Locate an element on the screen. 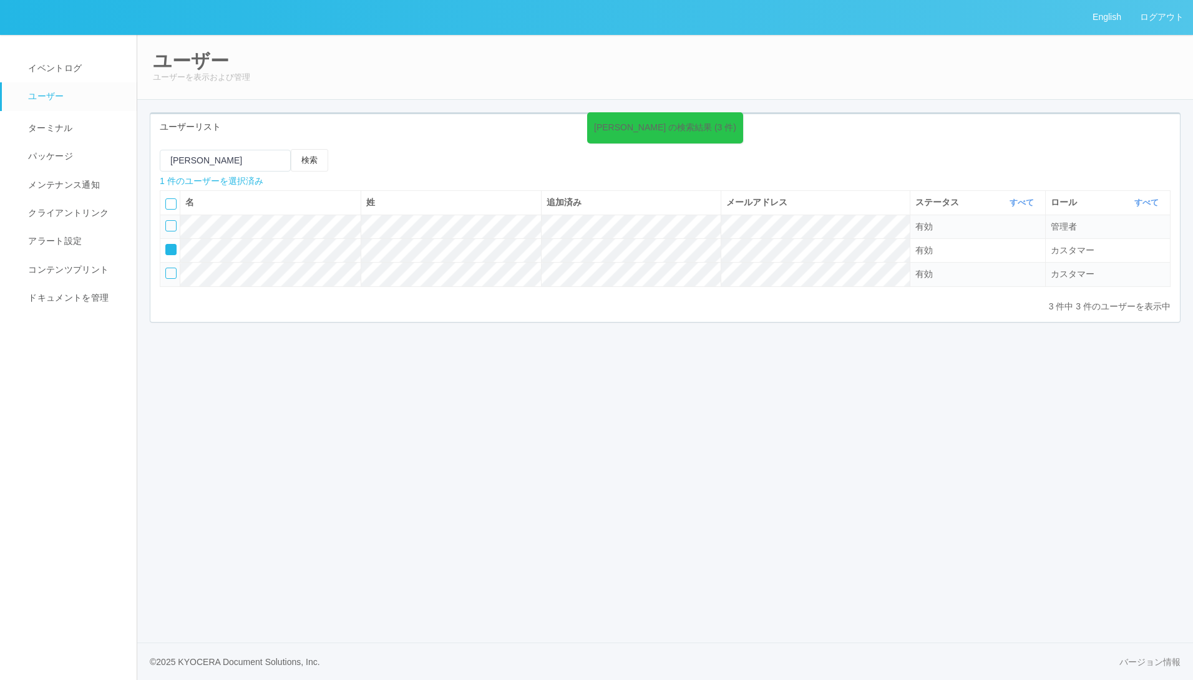 The width and height of the screenshot is (1193, 680). span: ドキュメントを管理 is located at coordinates (67, 298).